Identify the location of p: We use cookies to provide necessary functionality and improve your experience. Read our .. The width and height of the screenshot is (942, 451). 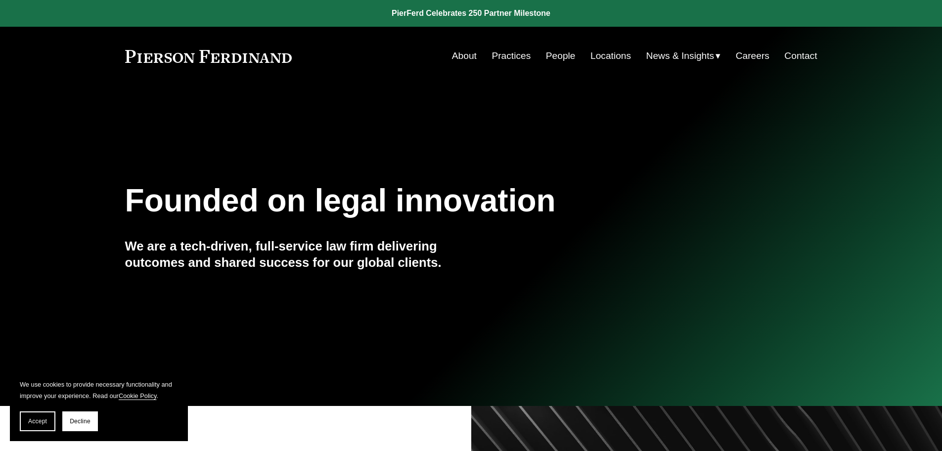
(99, 390).